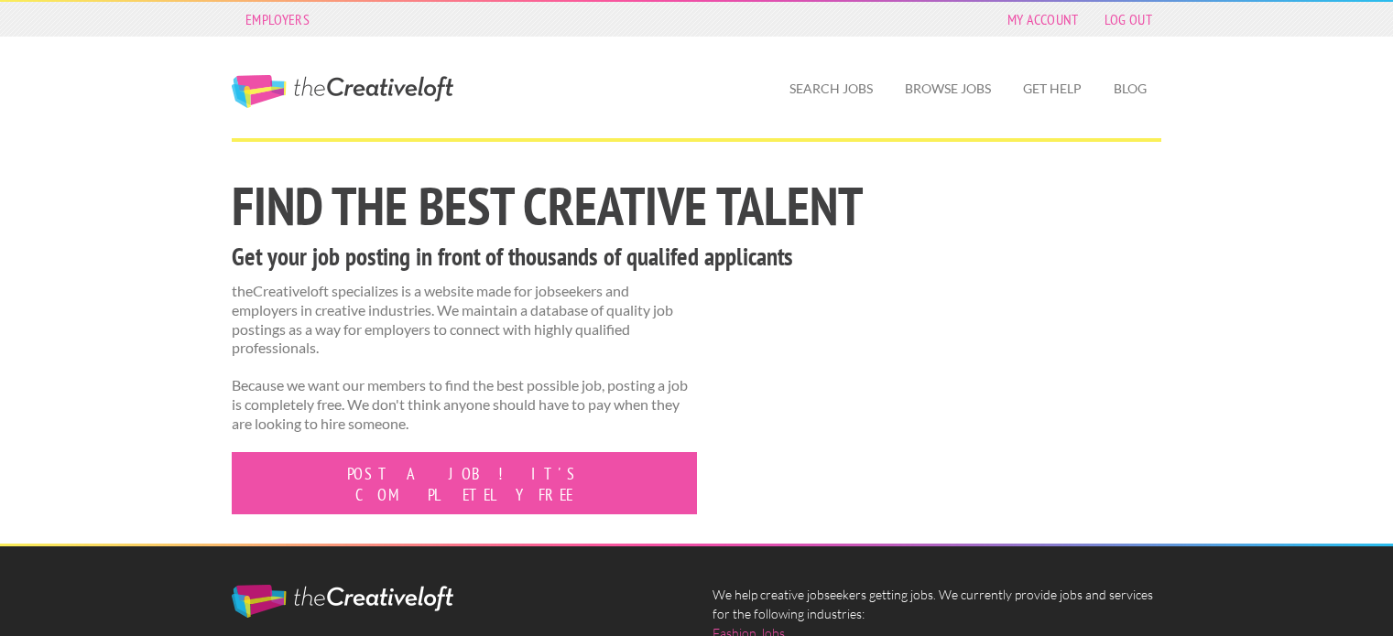 This screenshot has height=636, width=1393. I want to click on a: Get Help, so click(1052, 89).